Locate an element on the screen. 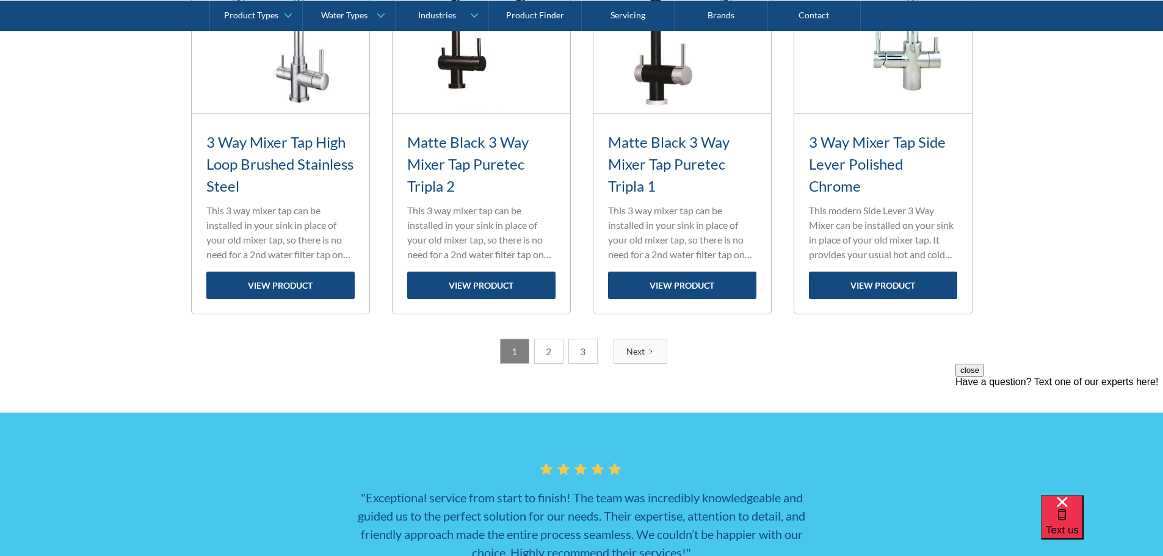  div: Product Types is located at coordinates (251, 15).